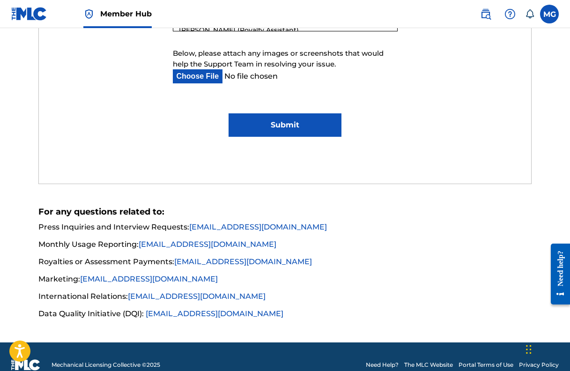  Describe the element at coordinates (16, 32) in the screenshot. I see `div: Need help?` at that location.